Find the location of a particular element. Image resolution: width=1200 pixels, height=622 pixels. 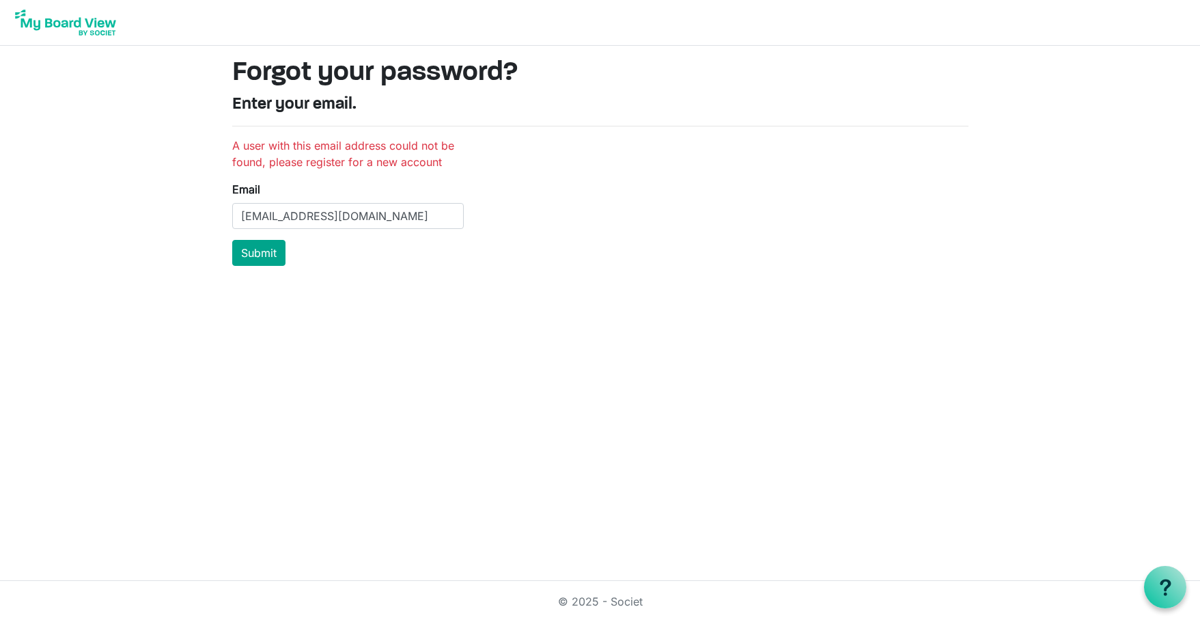

img: My Board View Logo is located at coordinates (66, 23).